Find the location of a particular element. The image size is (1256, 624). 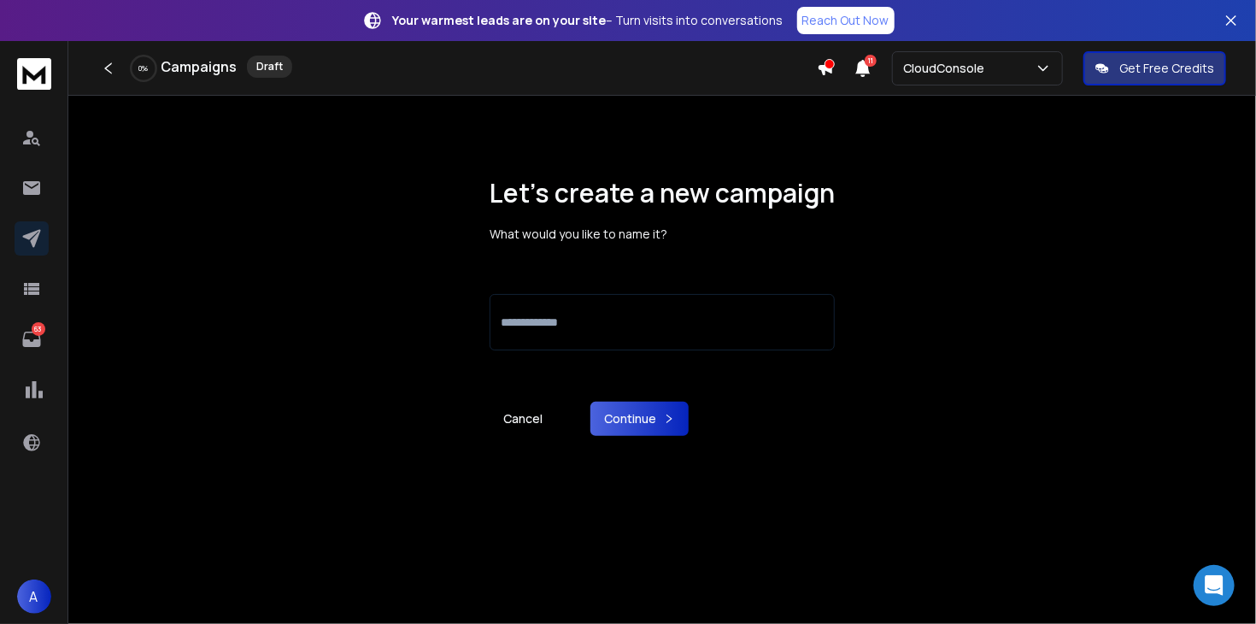

span: 11 is located at coordinates (871, 61).